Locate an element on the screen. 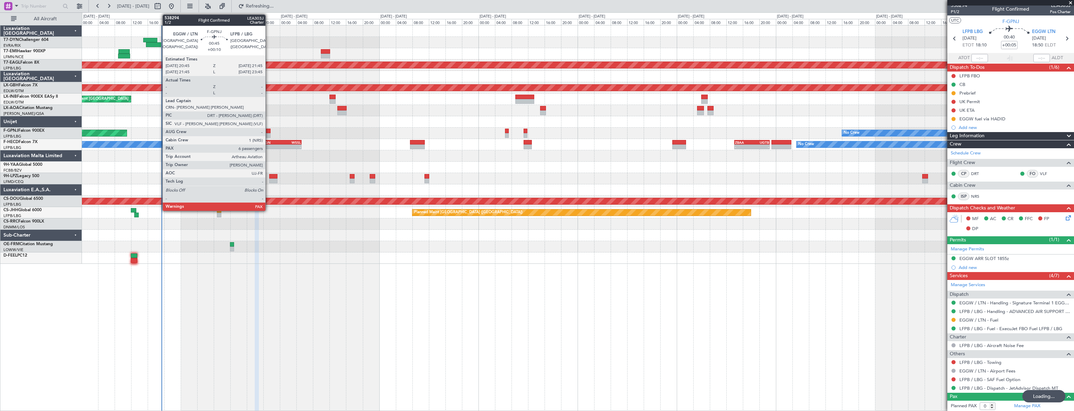  span: Leg Information is located at coordinates (967, 136).